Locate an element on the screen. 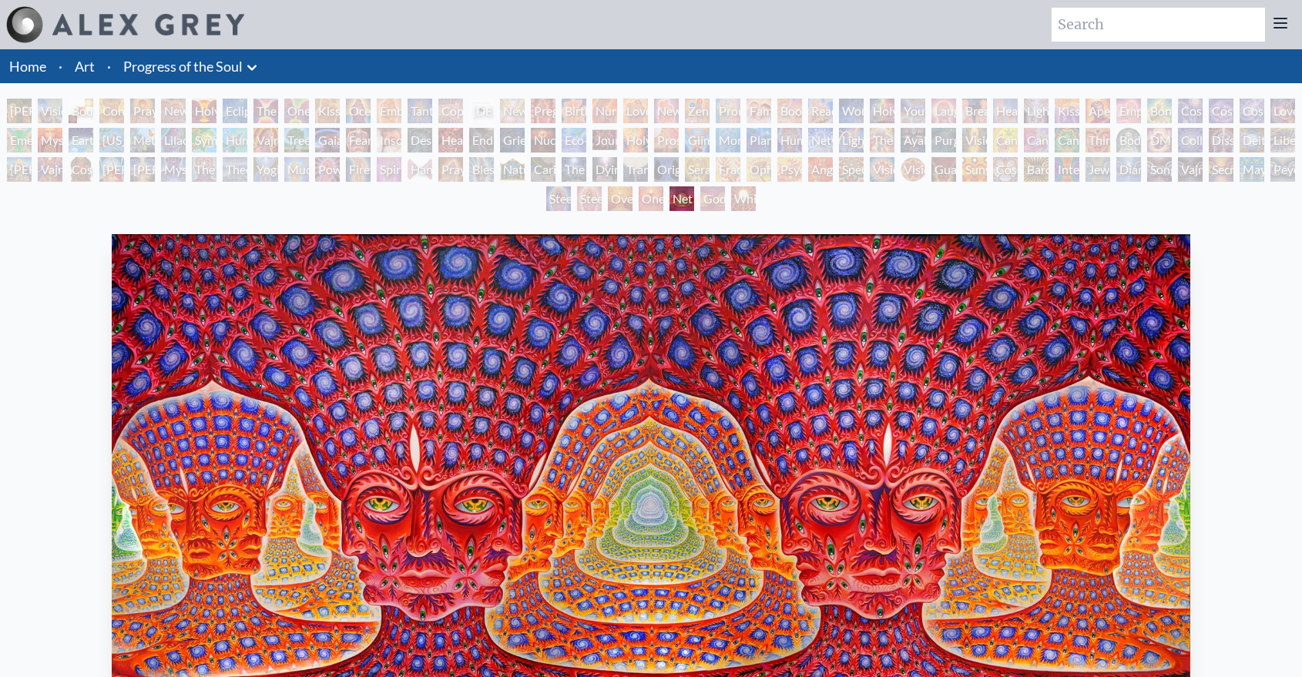 The height and width of the screenshot is (677, 1302). div: Vajra Guru is located at coordinates (50, 169).